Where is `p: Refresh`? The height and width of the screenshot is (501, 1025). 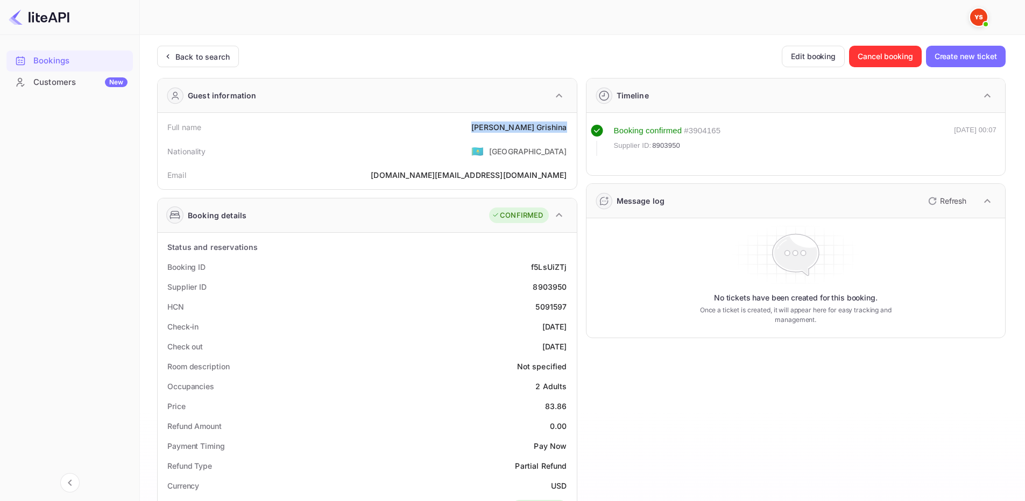
p: Refresh is located at coordinates (953, 201).